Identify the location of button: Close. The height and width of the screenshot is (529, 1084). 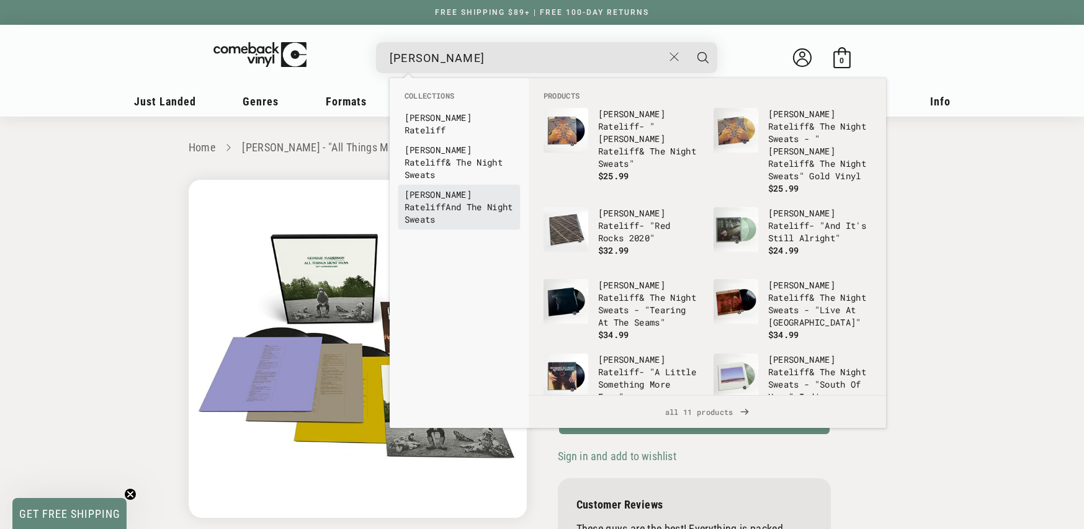
(674, 57).